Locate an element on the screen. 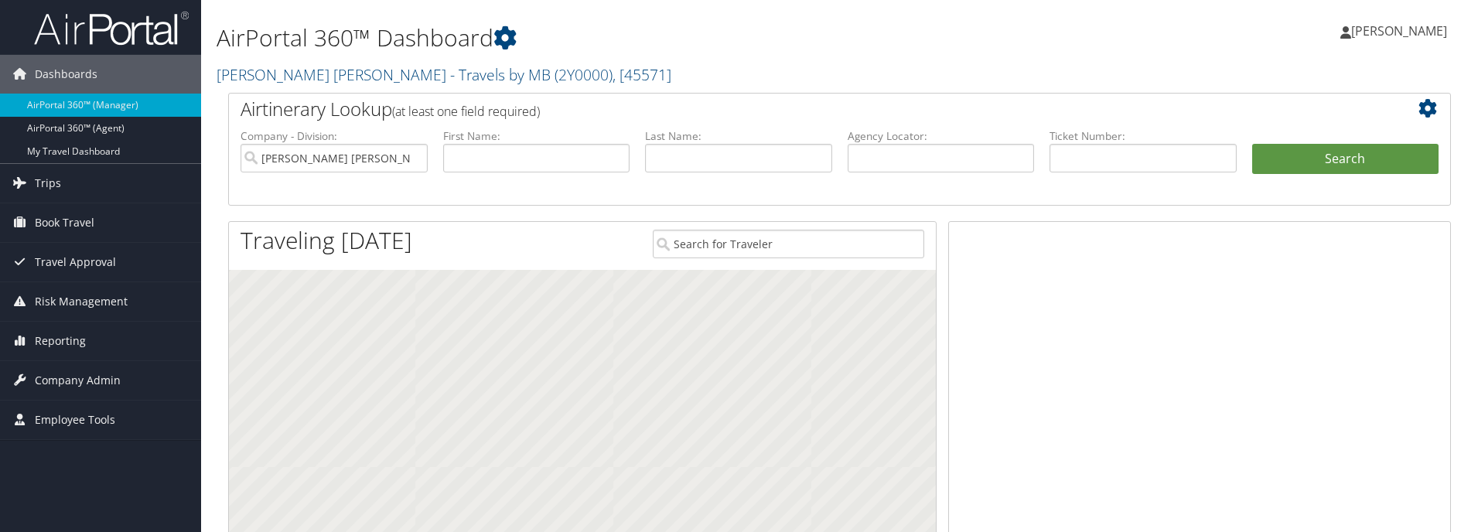 The height and width of the screenshot is (532, 1478). h2: Airtinerary Lookup is located at coordinates (788, 109).